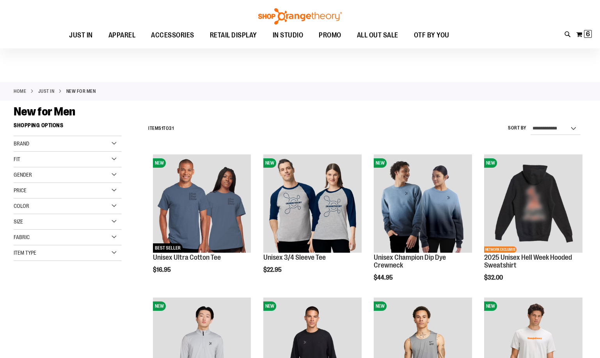 The image size is (600, 358). What do you see at coordinates (534, 204) in the screenshot?
I see `a: 2025 Hell Week Hooded SweatshirtNEWNETWORK EXCLUSIVE` at bounding box center [534, 204].